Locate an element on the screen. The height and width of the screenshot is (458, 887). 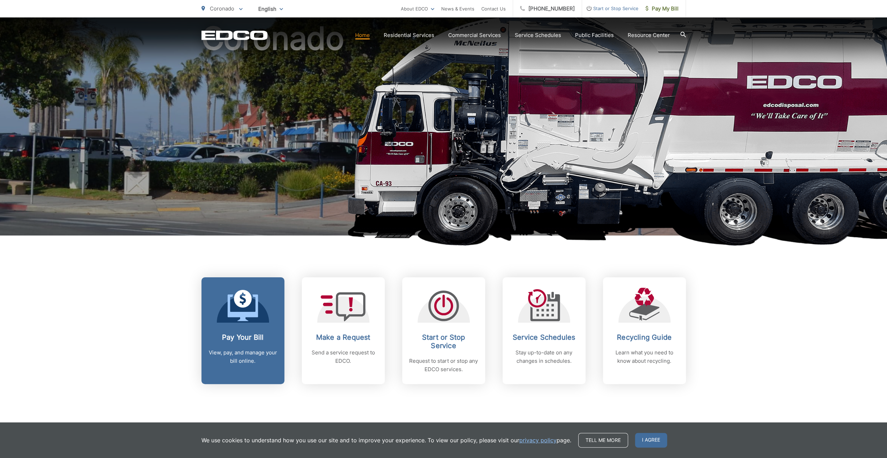
a: Service Schedules Stay up-to-date on any changes in schedules. is located at coordinates (544, 331).